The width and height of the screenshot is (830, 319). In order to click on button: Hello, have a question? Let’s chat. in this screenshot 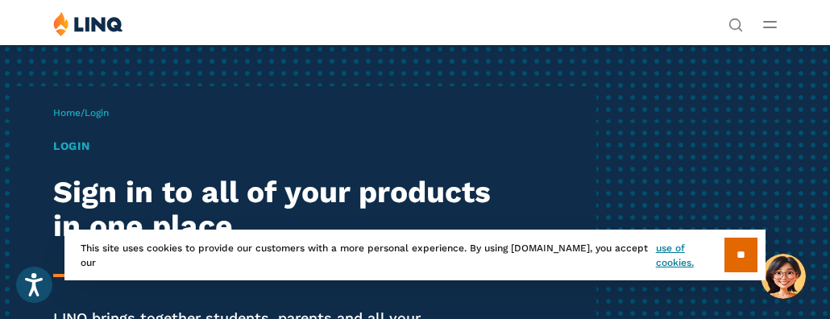, I will do `click(783, 276)`.